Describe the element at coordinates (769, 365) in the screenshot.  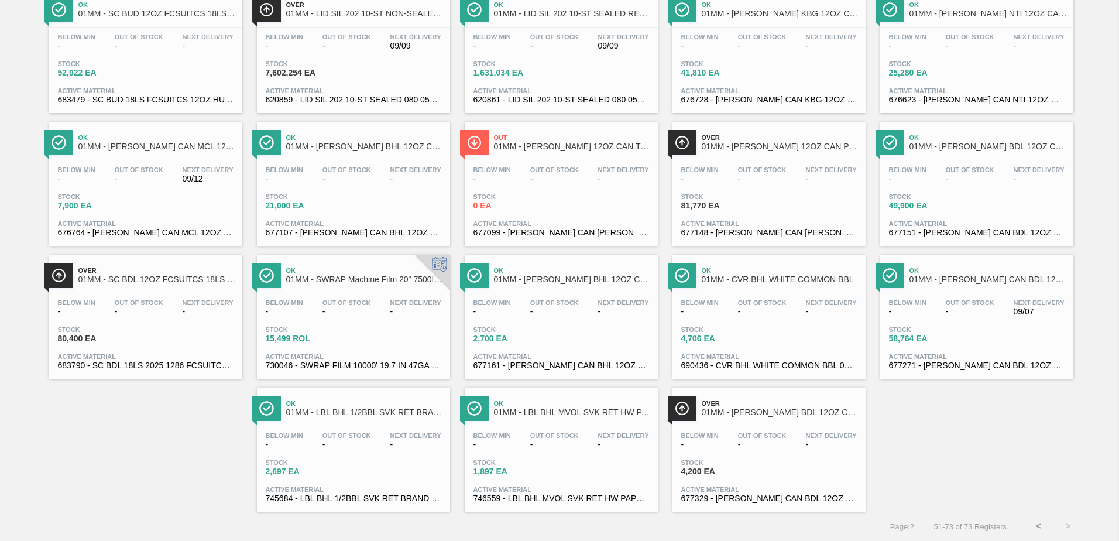
I see `span: 690436 - CVR BHL WHITE COMMON BBL 0716 465 ABIDRM` at that location.